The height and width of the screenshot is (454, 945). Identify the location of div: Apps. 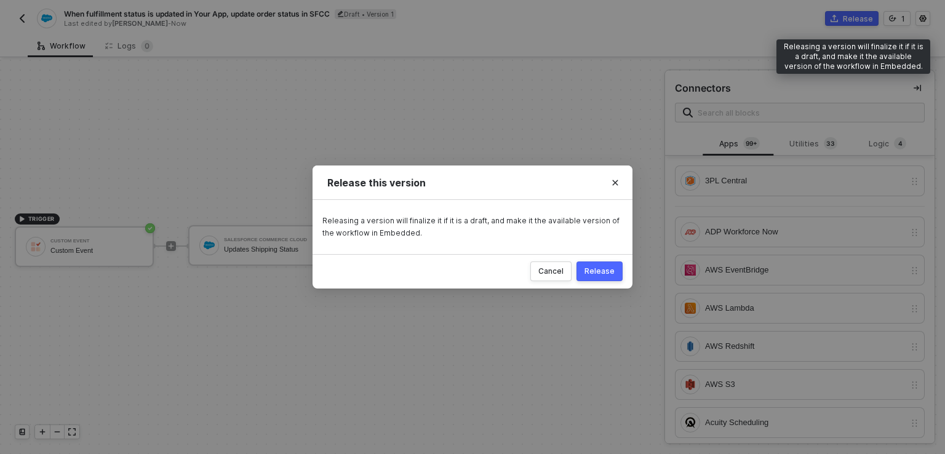
(739, 144).